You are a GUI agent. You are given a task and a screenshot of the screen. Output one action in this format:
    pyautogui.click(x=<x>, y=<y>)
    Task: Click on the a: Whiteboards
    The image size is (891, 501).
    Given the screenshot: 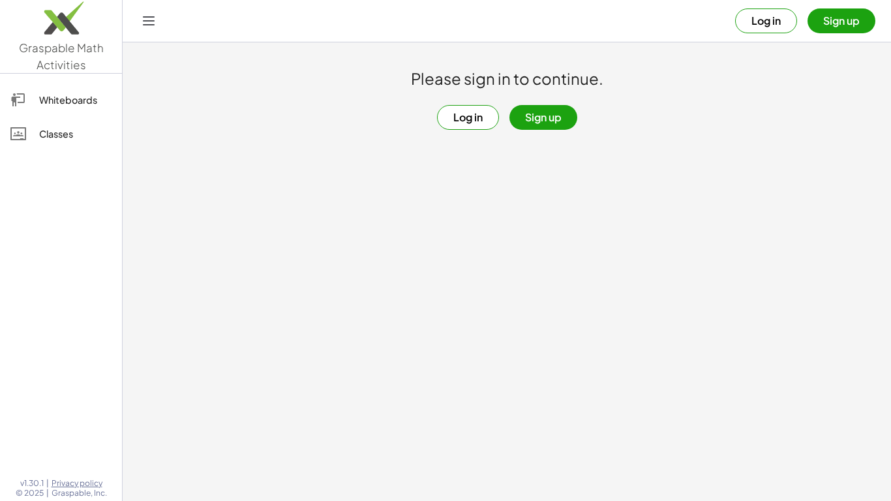 What is the action you would take?
    pyautogui.click(x=61, y=100)
    